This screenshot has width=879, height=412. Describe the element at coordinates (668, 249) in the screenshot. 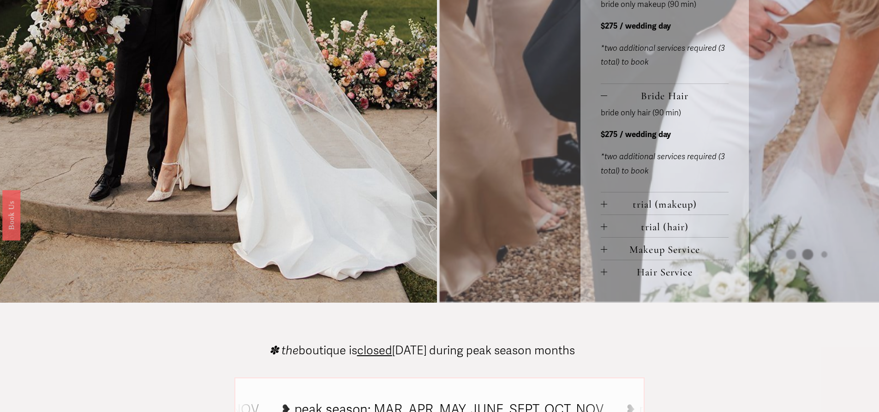

I see `span: Makeup Service` at that location.